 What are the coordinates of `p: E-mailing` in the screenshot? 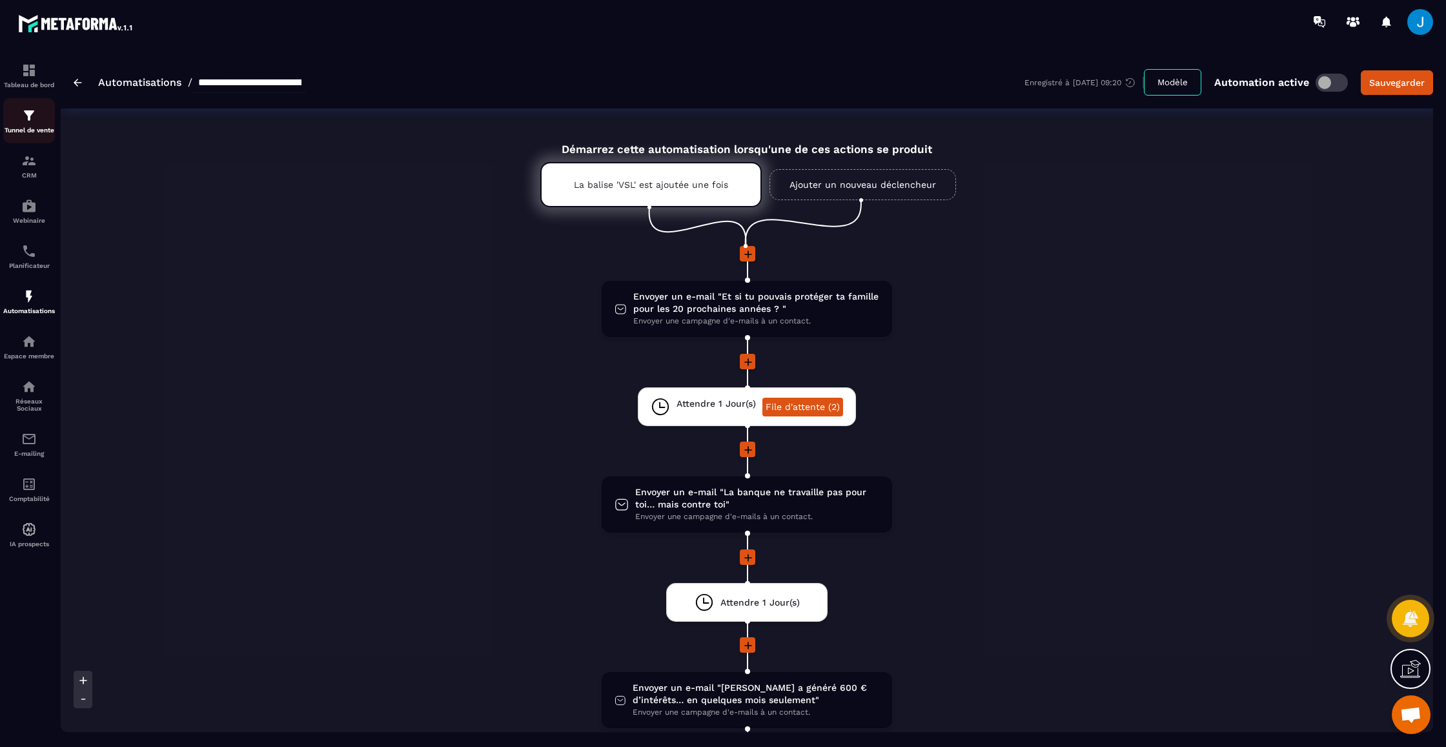 It's located at (29, 453).